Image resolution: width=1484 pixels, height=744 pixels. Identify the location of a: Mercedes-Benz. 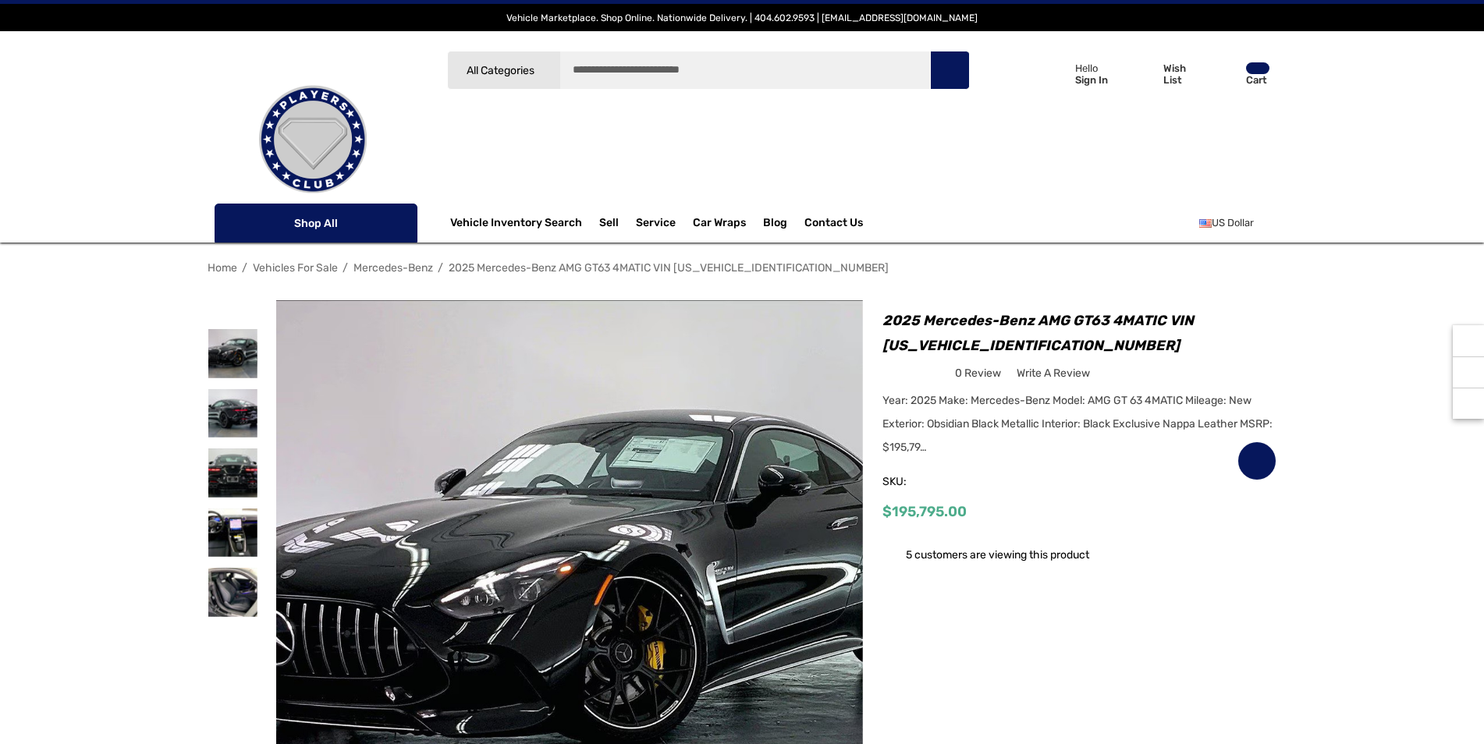
(393, 268).